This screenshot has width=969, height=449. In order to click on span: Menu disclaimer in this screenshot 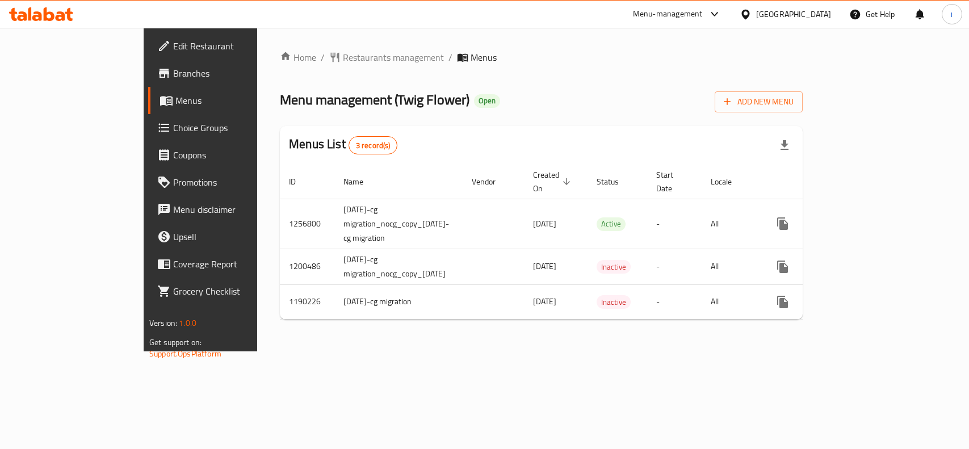, I will do `click(234, 209)`.